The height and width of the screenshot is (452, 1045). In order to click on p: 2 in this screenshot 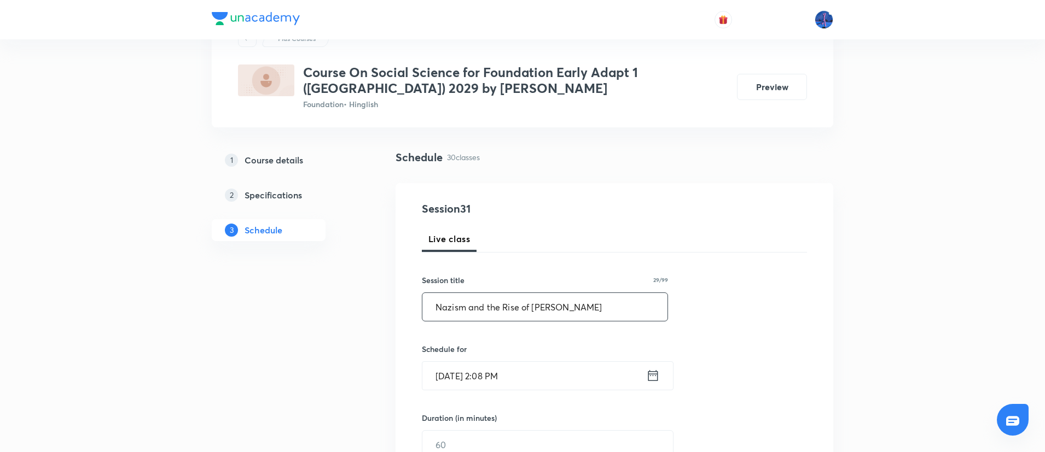, I will do `click(231, 195)`.